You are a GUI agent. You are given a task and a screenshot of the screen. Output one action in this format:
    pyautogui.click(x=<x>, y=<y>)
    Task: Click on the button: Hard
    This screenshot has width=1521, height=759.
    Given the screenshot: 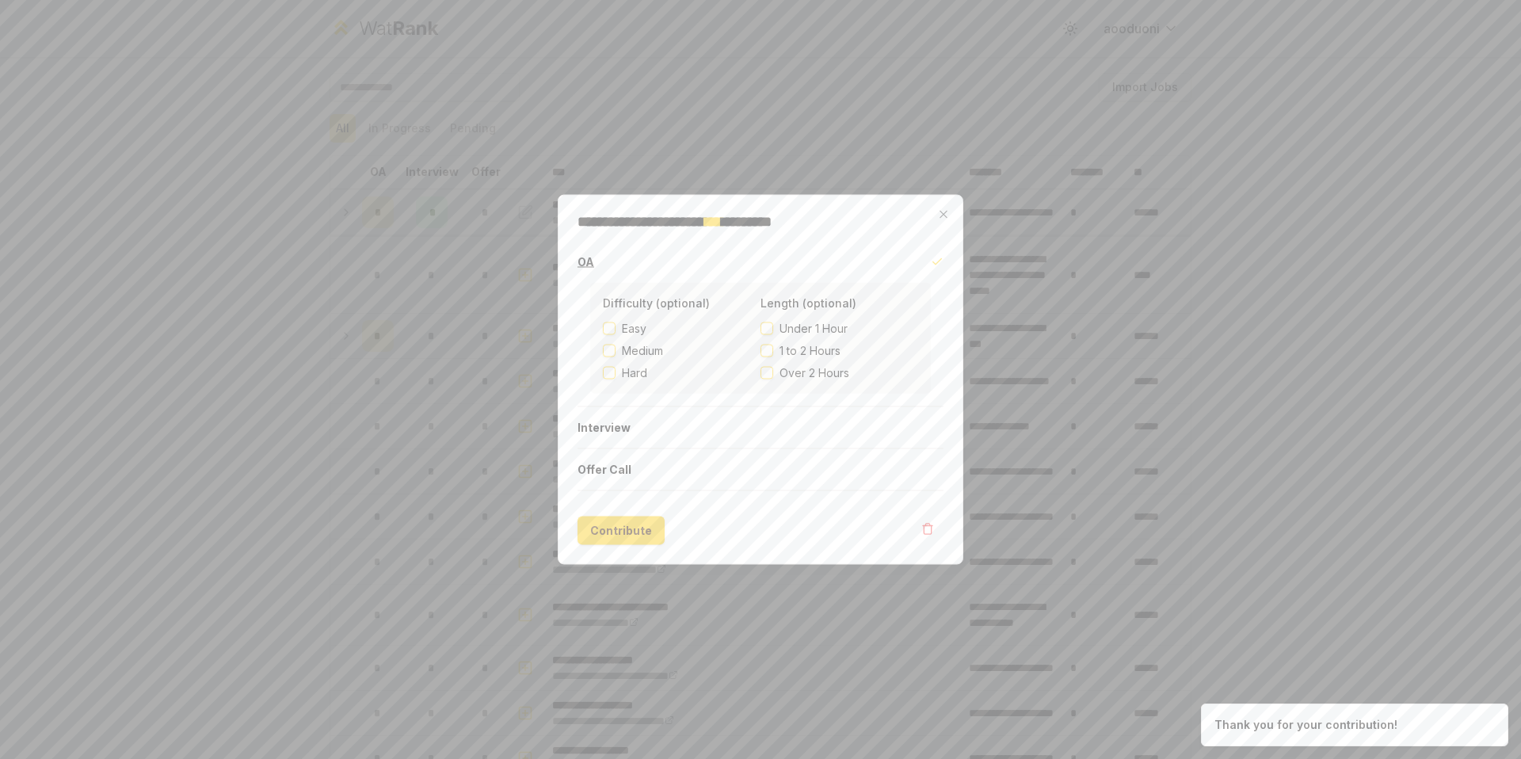 What is the action you would take?
    pyautogui.click(x=609, y=373)
    